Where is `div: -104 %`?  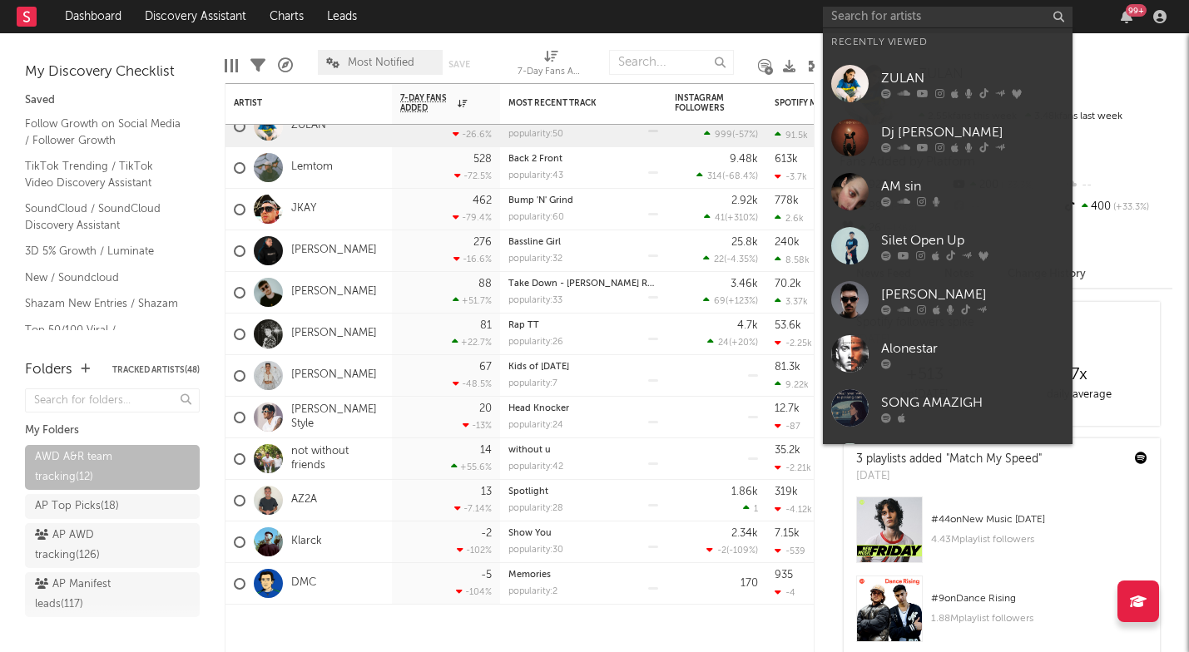
div: -104 % is located at coordinates (474, 592).